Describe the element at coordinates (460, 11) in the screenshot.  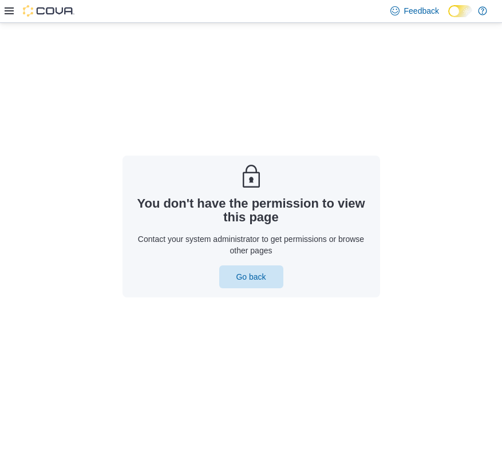
I see `input: Dark Mode` at that location.